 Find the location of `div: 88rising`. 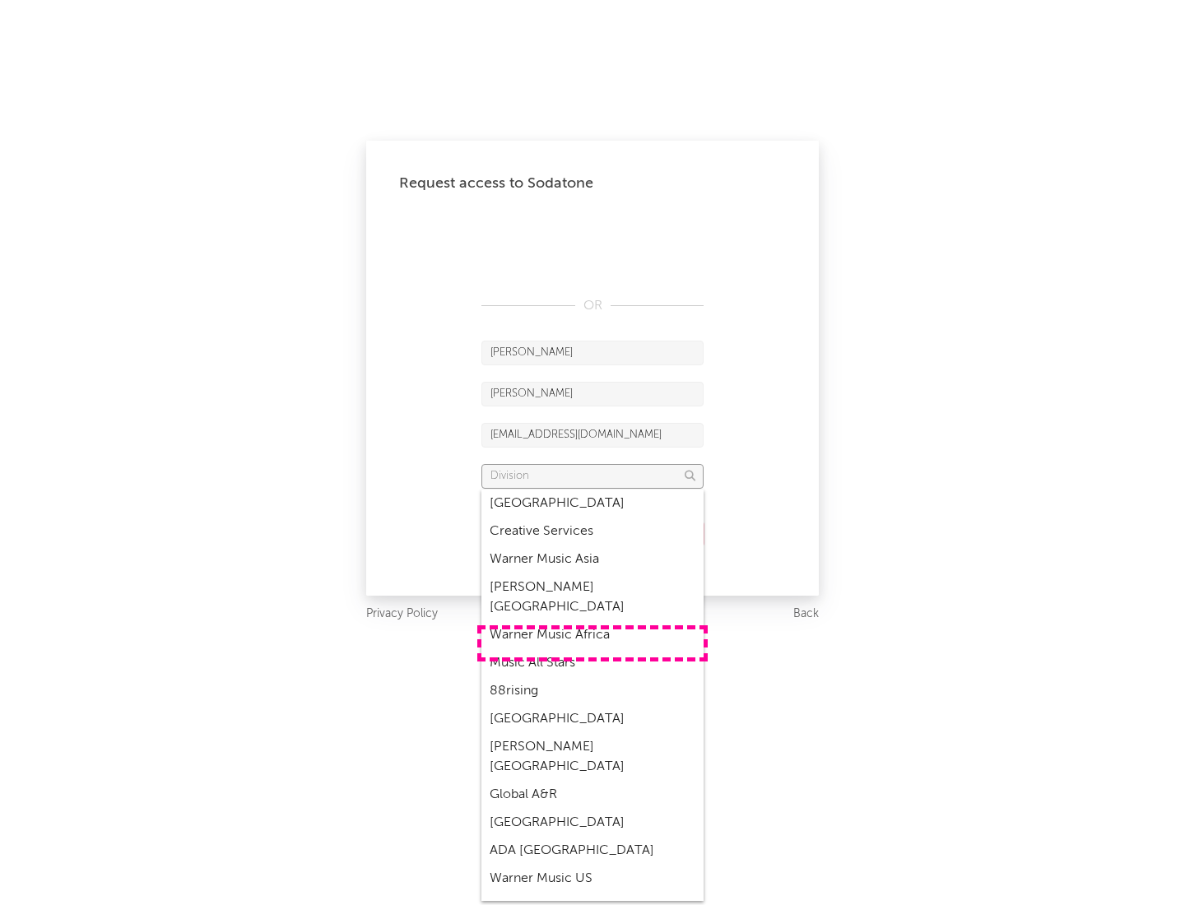

div: 88rising is located at coordinates (593, 691).